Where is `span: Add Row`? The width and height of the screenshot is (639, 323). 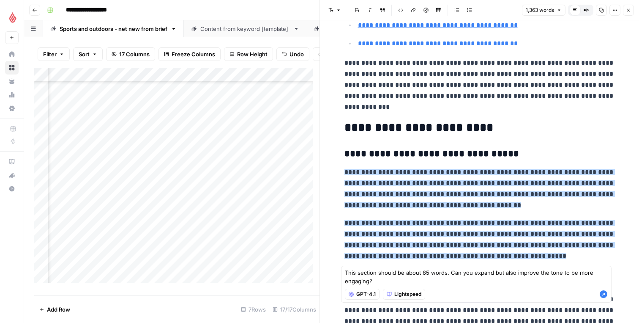 span: Add Row is located at coordinates (58, 309).